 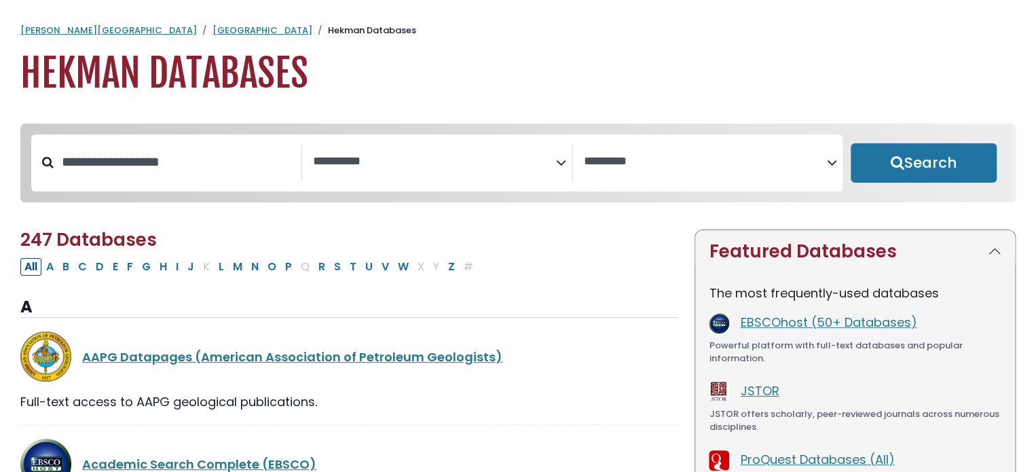 What do you see at coordinates (272, 267) in the screenshot?
I see `button: Filter Results O` at bounding box center [272, 267].